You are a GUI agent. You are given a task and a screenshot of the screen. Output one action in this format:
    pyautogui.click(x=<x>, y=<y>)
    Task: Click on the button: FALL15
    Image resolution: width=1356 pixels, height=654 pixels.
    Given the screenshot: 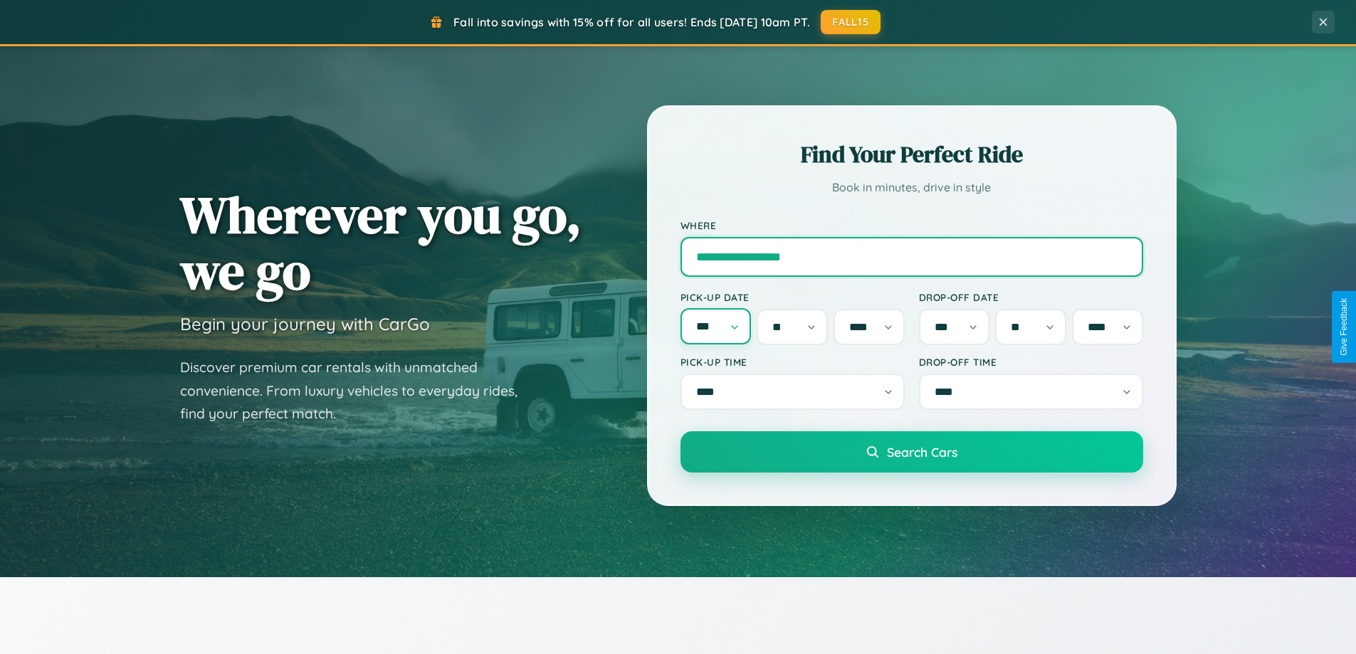 What is the action you would take?
    pyautogui.click(x=851, y=22)
    